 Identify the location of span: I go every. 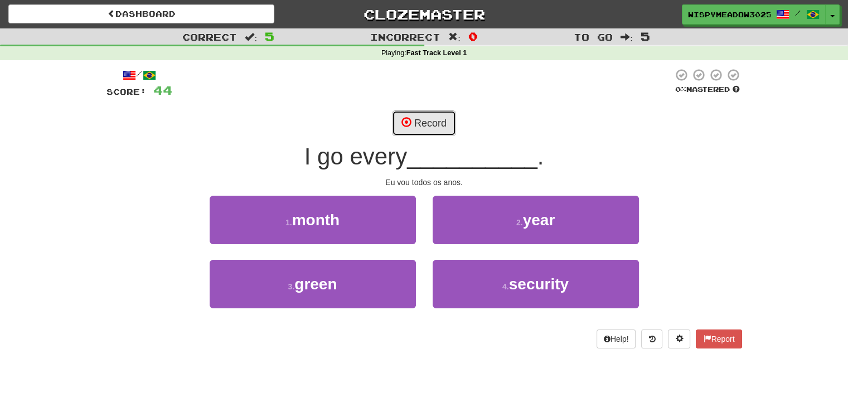
(356, 156).